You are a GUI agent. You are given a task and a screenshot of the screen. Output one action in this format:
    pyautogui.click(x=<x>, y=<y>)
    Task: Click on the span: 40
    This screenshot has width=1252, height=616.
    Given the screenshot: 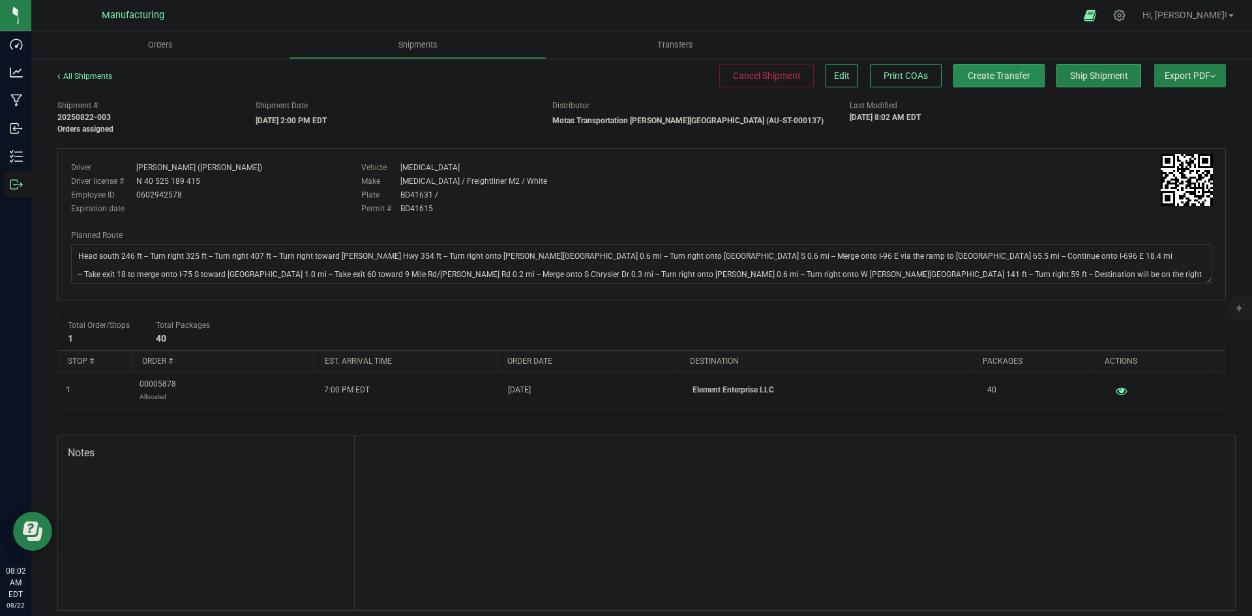 What is the action you would take?
    pyautogui.click(x=992, y=390)
    